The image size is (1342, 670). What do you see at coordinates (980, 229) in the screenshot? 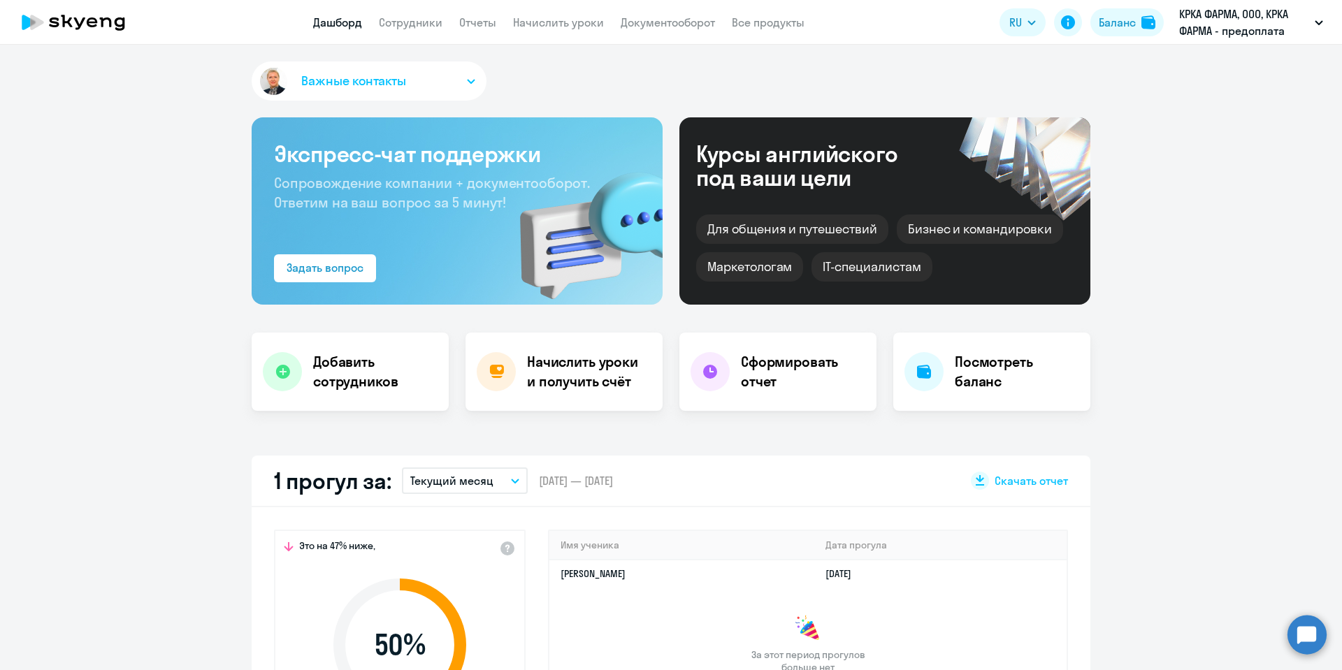
I see `div: Бизнес и командировки` at bounding box center [980, 229].